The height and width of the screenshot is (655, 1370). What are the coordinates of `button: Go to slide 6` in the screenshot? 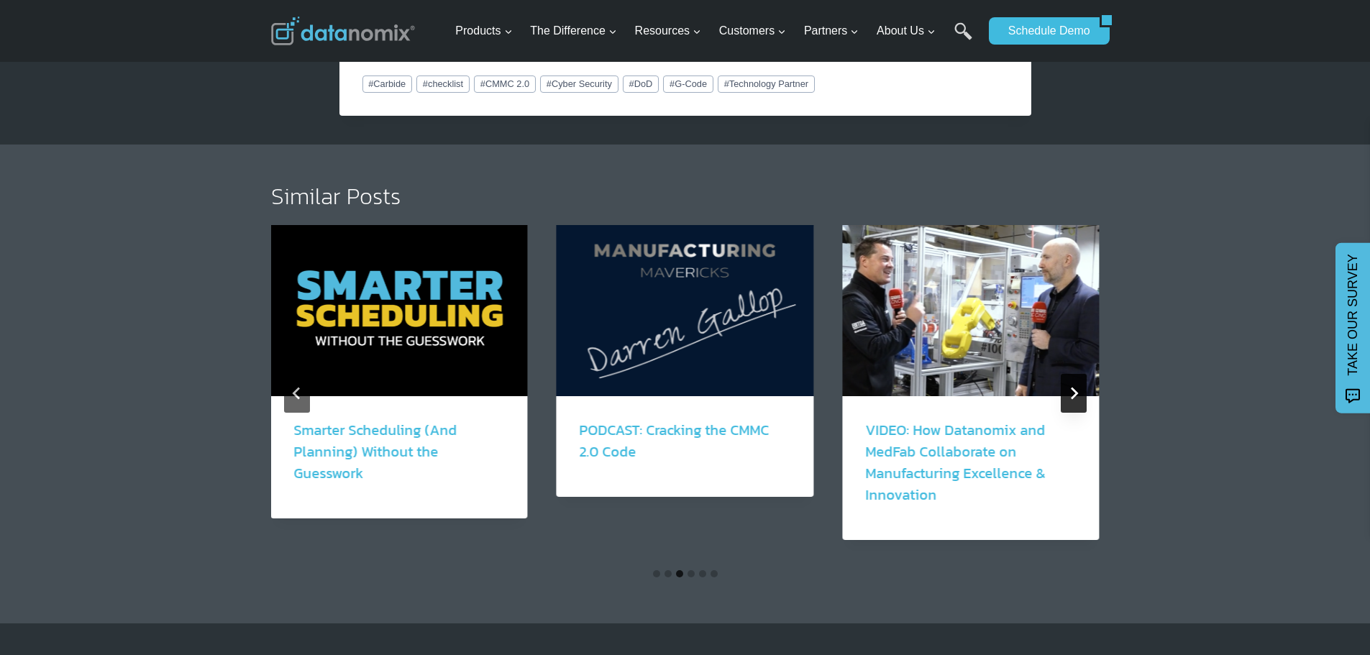 It's located at (714, 574).